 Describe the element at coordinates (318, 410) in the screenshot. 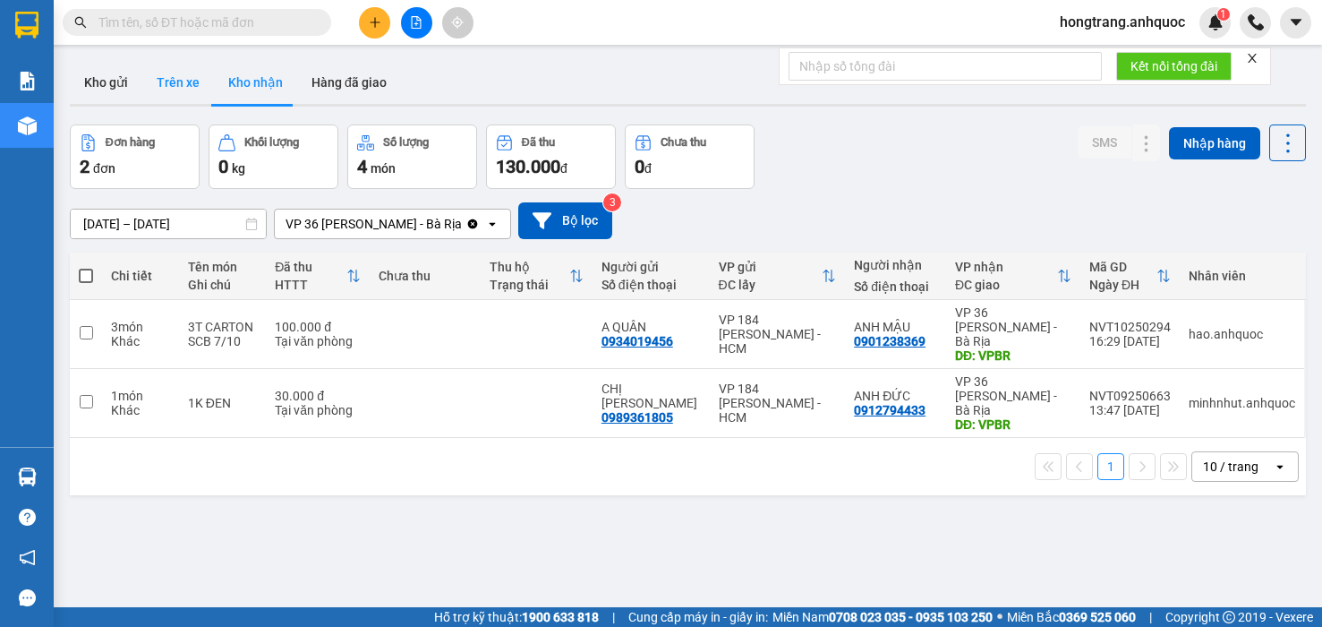

I see `div: Tại văn phòng` at that location.